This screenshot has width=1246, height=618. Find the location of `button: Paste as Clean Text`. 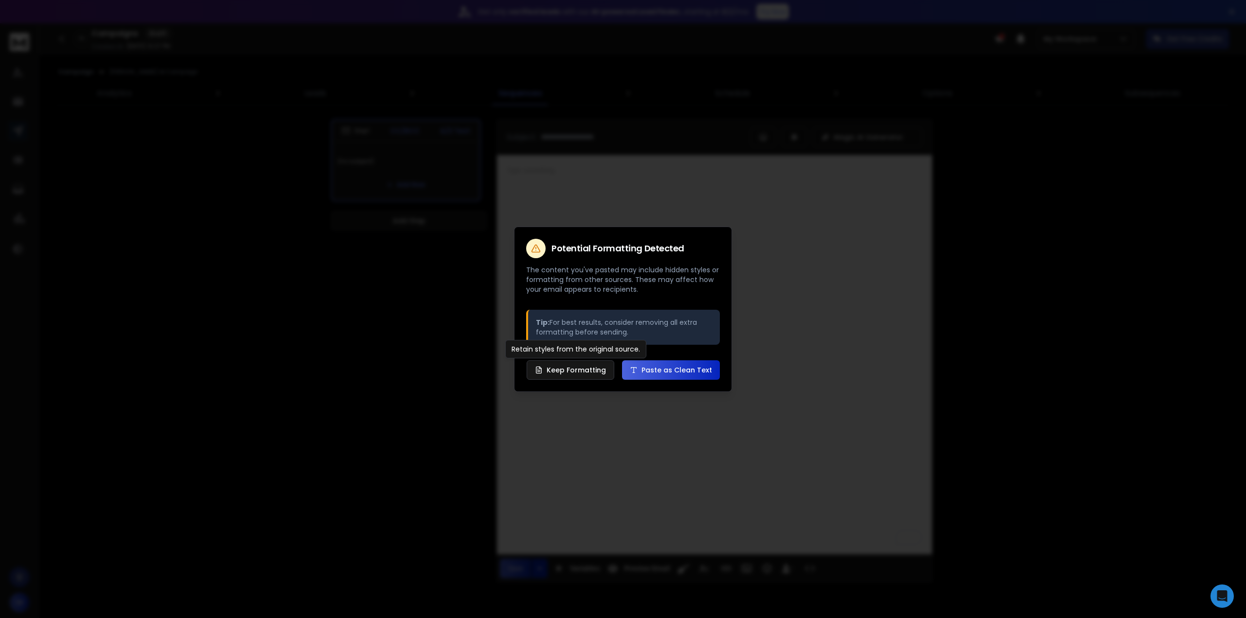

button: Paste as Clean Text is located at coordinates (671, 370).